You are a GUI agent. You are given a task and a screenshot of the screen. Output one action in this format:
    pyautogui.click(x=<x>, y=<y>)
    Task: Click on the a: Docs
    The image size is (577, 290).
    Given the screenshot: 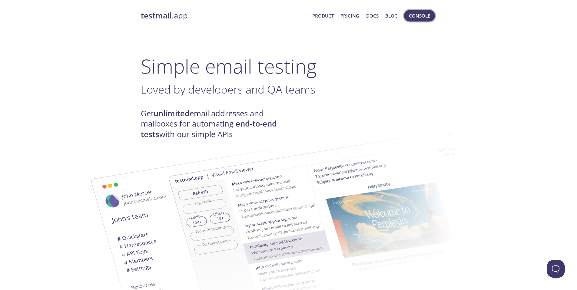 What is the action you would take?
    pyautogui.click(x=372, y=16)
    